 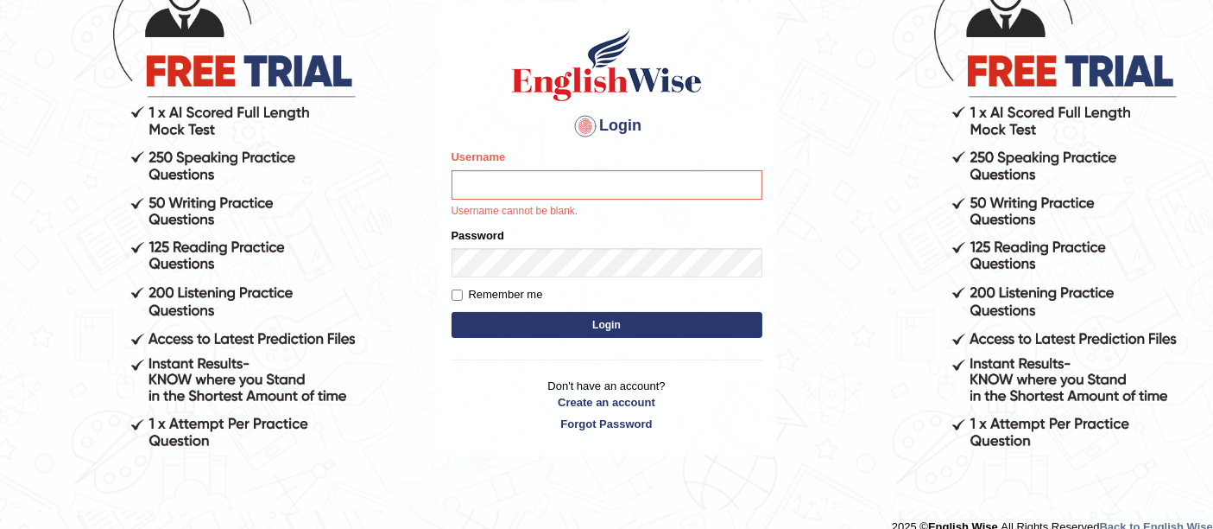 I want to click on p: Username cannot be blank., so click(x=607, y=212).